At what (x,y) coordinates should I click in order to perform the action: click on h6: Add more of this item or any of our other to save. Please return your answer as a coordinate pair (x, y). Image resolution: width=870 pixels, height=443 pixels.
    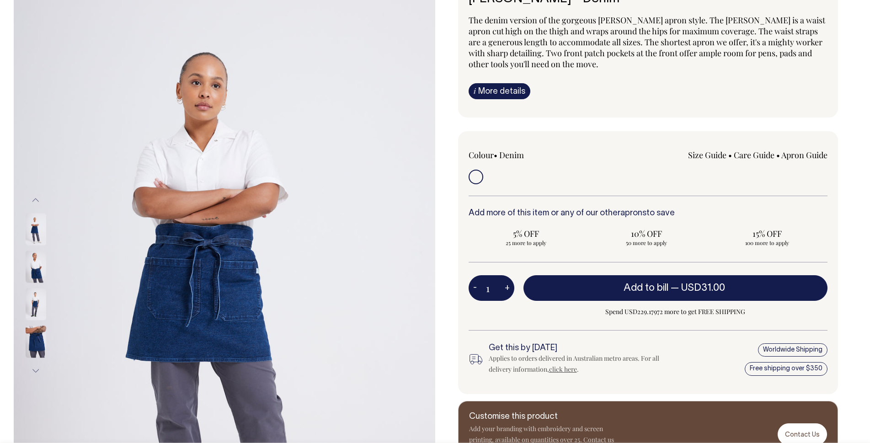
    Looking at the image, I should click on (648, 213).